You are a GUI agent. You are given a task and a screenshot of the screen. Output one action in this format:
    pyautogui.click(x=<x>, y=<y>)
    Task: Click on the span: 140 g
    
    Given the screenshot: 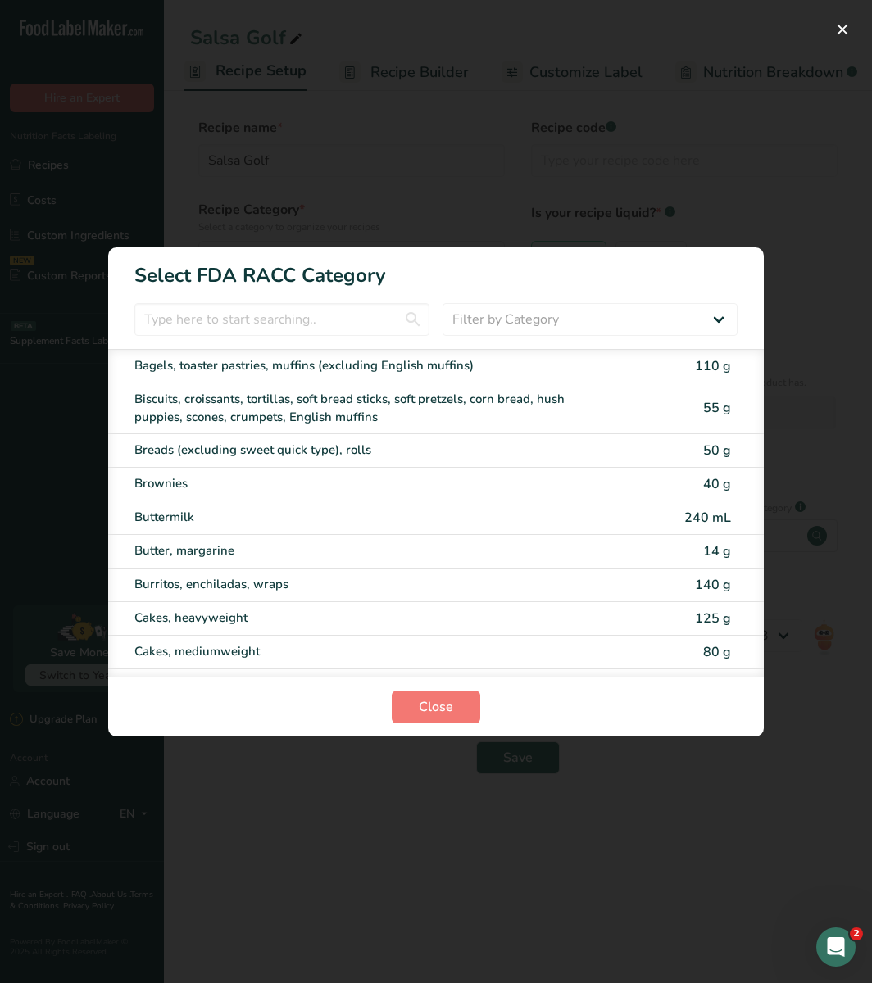 What is the action you would take?
    pyautogui.click(x=713, y=585)
    